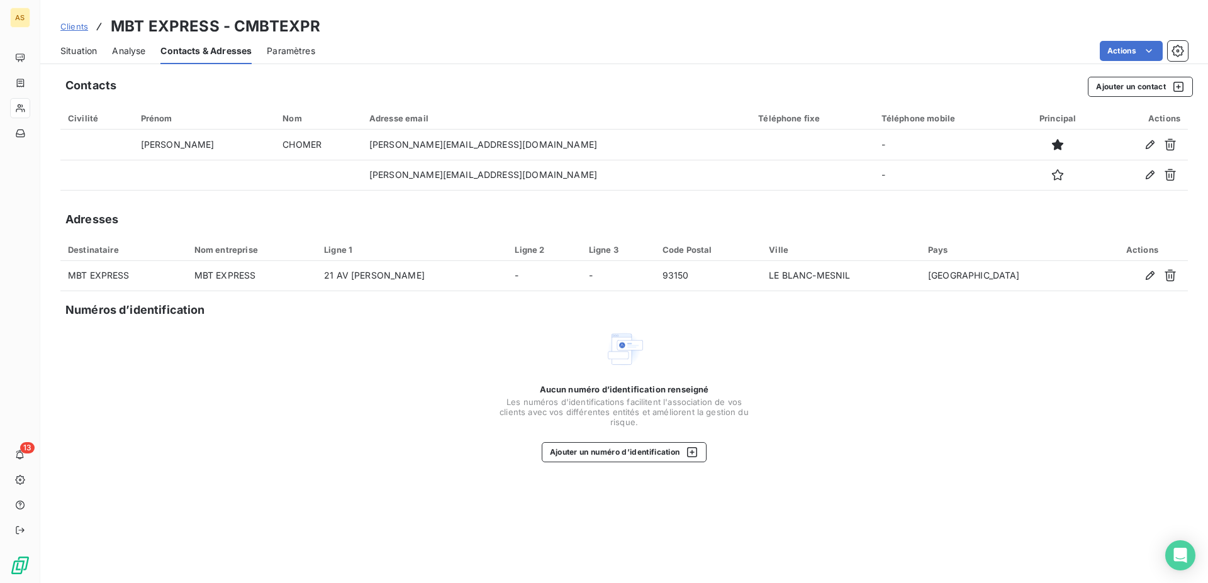  I want to click on div: Téléphone mobile, so click(945, 118).